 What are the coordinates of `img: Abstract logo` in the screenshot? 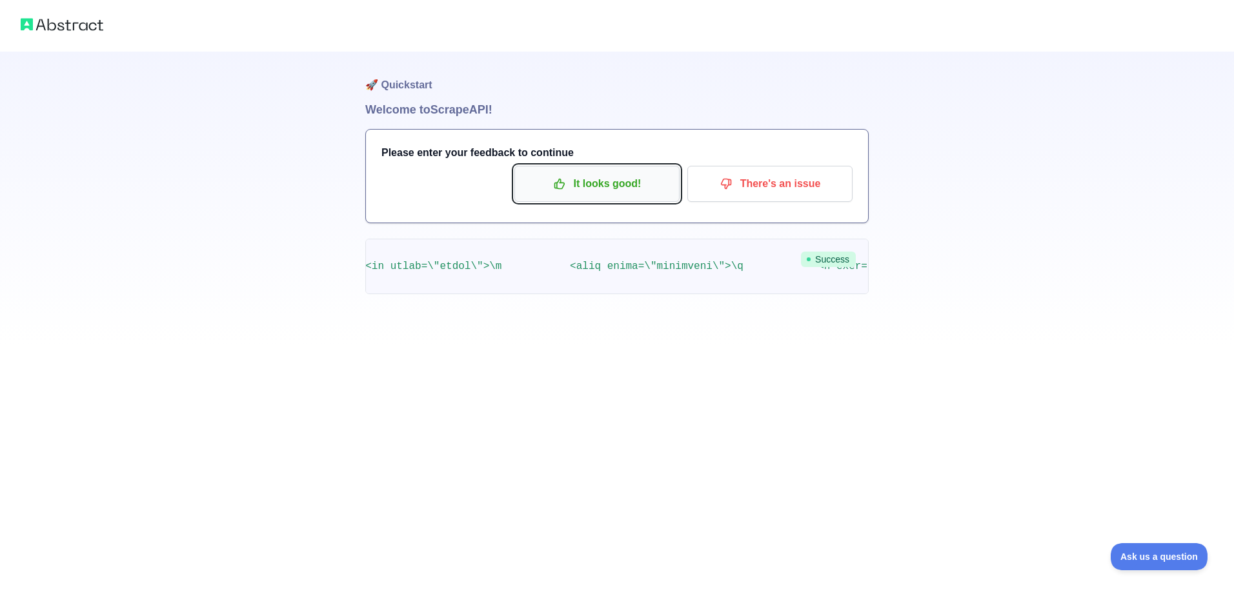 It's located at (62, 25).